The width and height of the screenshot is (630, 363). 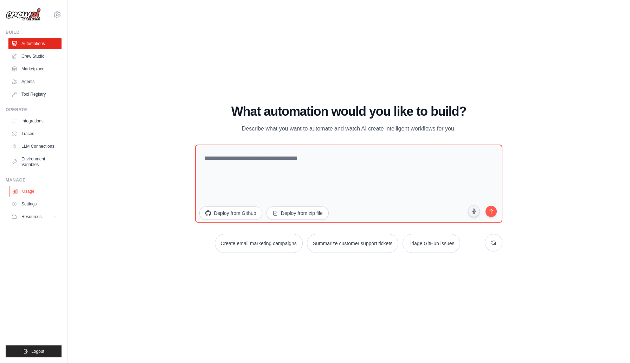 I want to click on a: Usage, so click(x=36, y=191).